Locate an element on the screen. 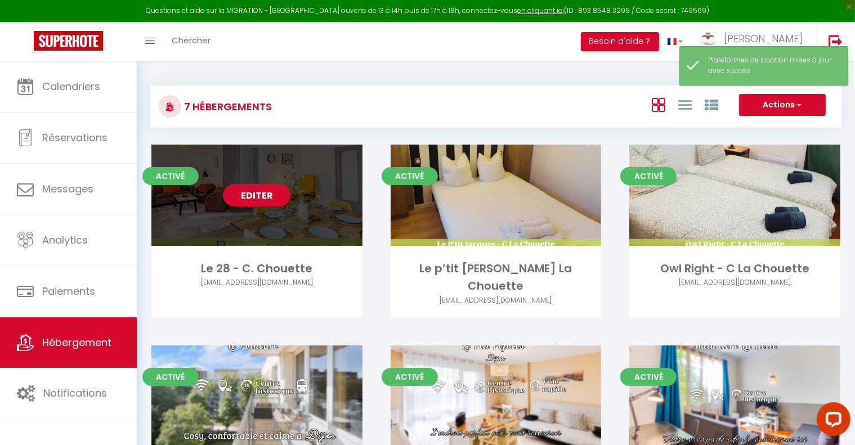  a: Chercher is located at coordinates (191, 42).